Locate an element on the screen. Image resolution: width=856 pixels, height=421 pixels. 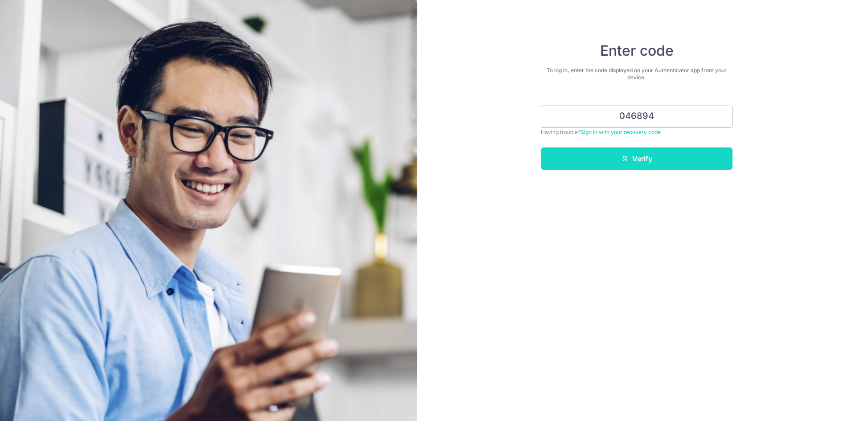
div: Having trouble? is located at coordinates (637, 132).